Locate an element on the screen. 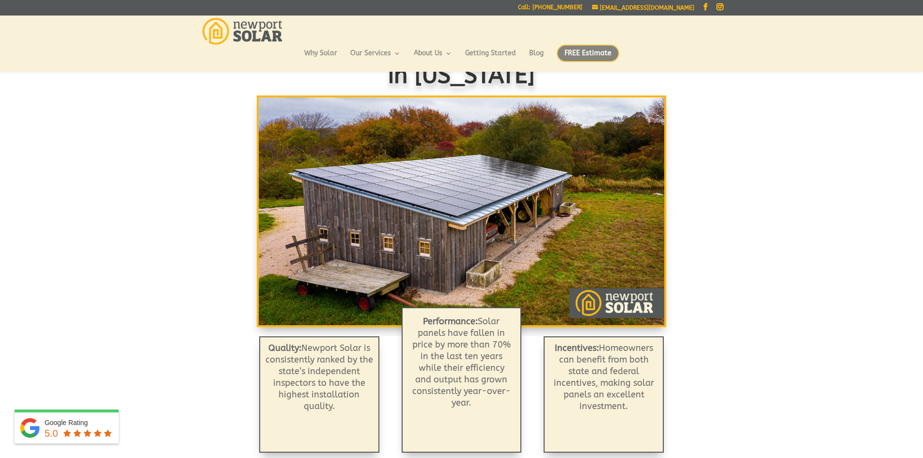 This screenshot has width=923, height=458. a: About Us is located at coordinates (433, 58).